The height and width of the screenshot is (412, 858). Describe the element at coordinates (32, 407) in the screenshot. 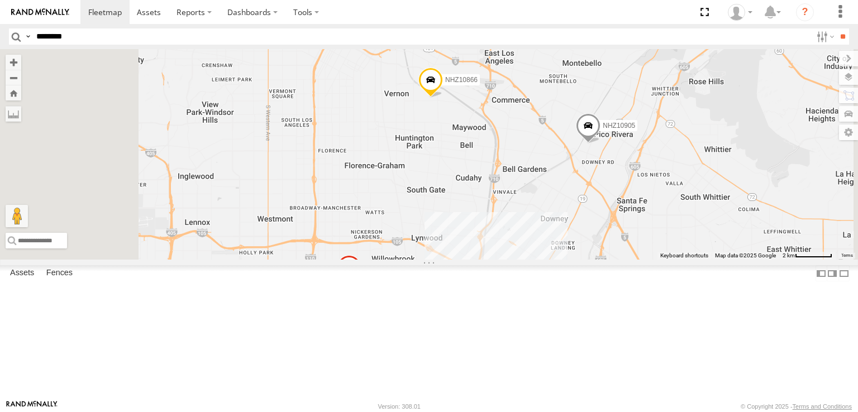

I see `a: Visit our Website` at that location.